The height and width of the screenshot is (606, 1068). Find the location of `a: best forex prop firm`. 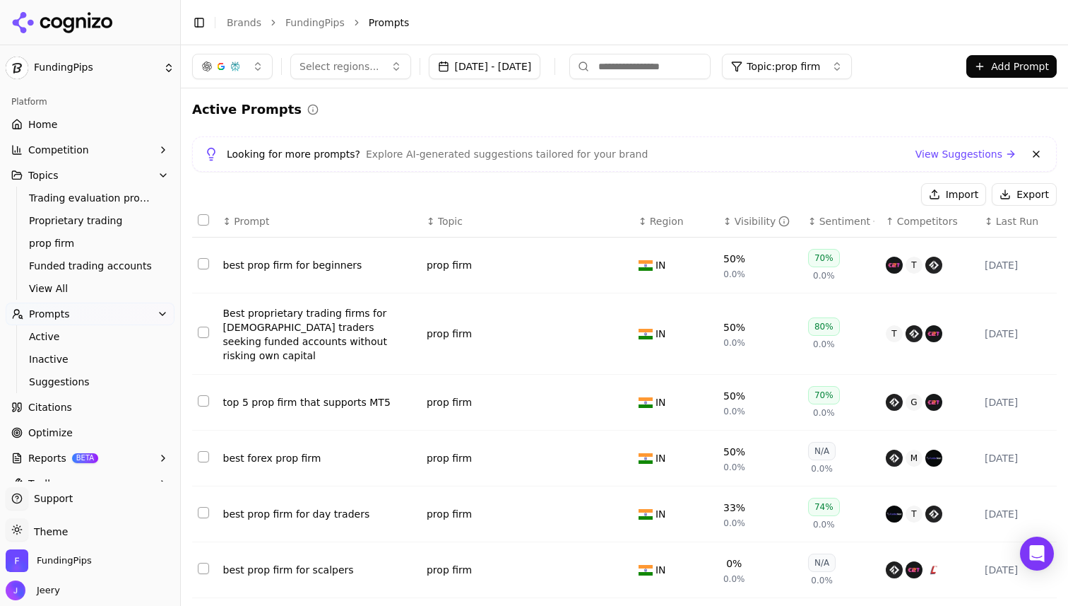

a: best forex prop firm is located at coordinates (319, 458).